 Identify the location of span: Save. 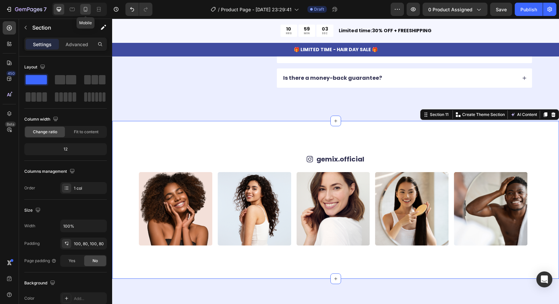
(501, 9).